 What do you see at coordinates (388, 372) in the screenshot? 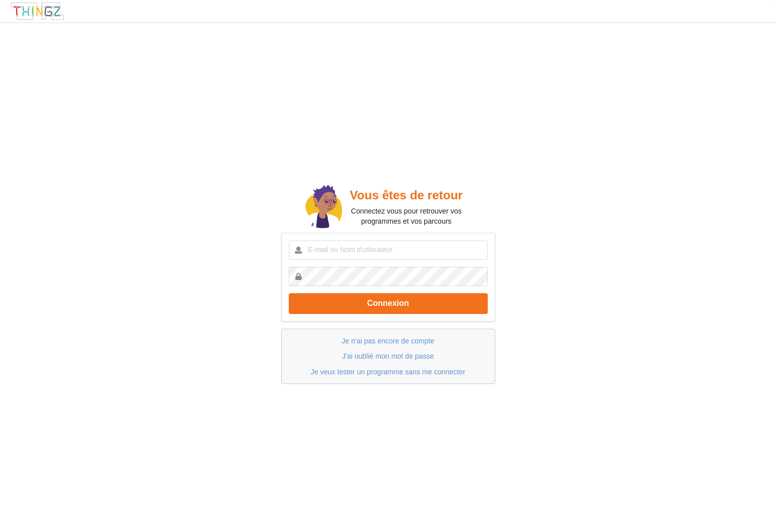
I see `a: Je veux tester un programme sans me connecter` at bounding box center [388, 372].